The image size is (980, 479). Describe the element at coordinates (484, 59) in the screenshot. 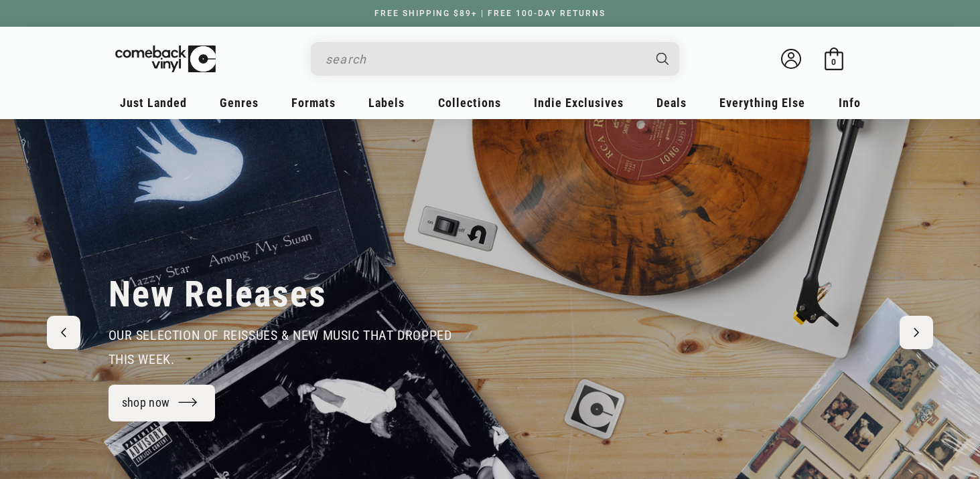

I see `input: When autocomplete results are available use up and down arrows to review and enter to select` at that location.